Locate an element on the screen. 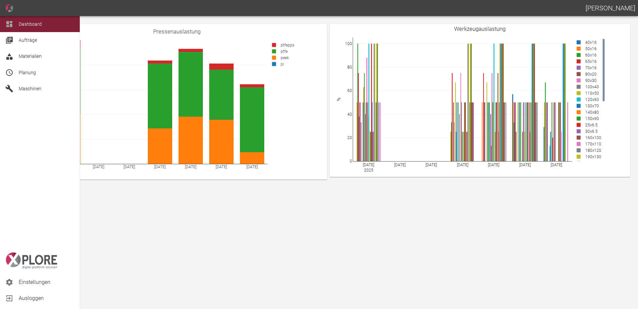  span: Ausloggen is located at coordinates (46, 298).